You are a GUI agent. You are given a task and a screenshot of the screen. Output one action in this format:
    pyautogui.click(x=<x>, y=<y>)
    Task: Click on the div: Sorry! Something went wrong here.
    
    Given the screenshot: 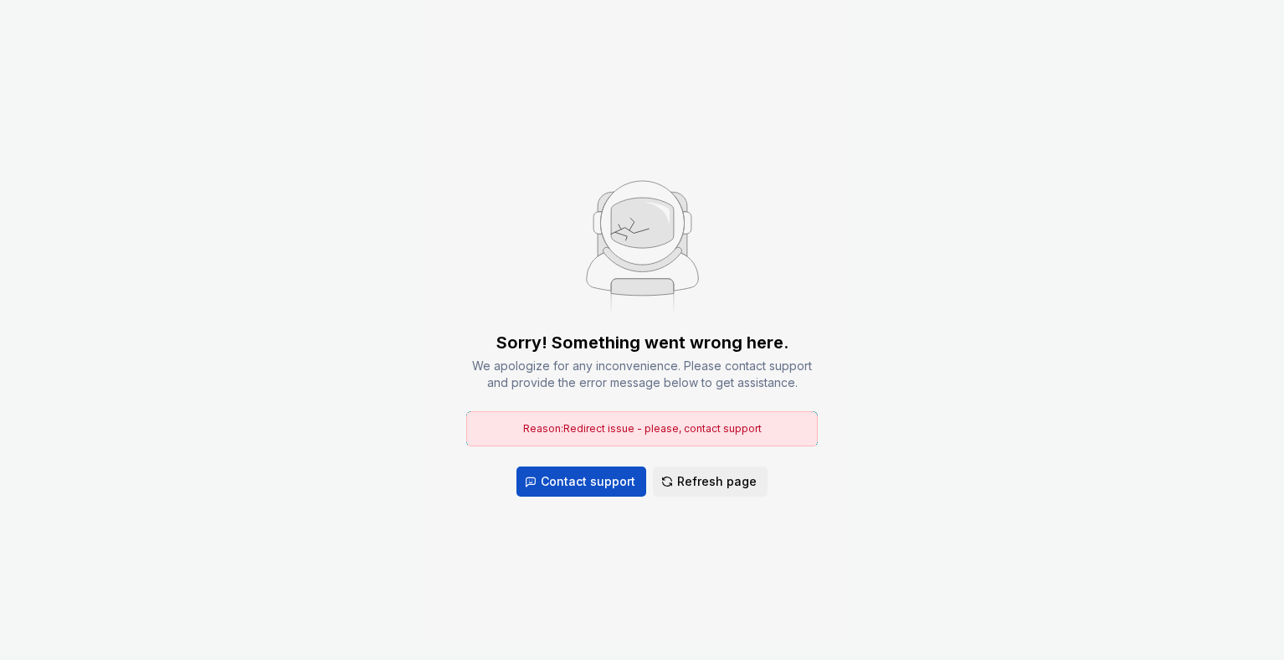 What is the action you would take?
    pyautogui.click(x=642, y=342)
    